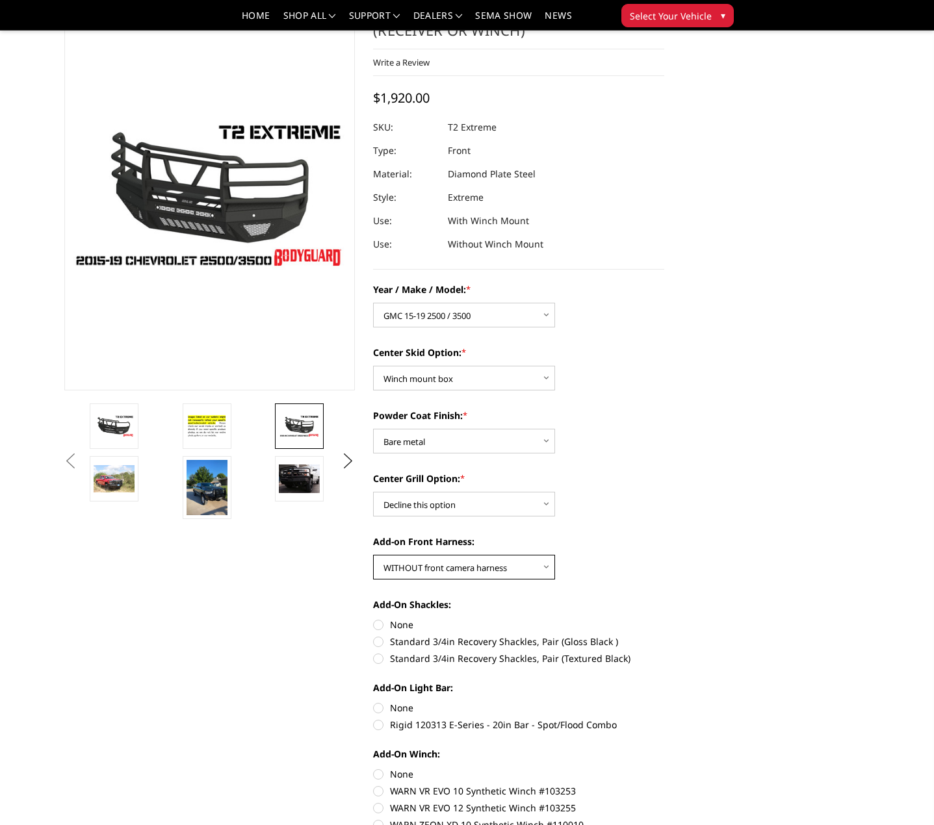  What do you see at coordinates (518, 687) in the screenshot?
I see `label: Add-On Light Bar:` at bounding box center [518, 687].